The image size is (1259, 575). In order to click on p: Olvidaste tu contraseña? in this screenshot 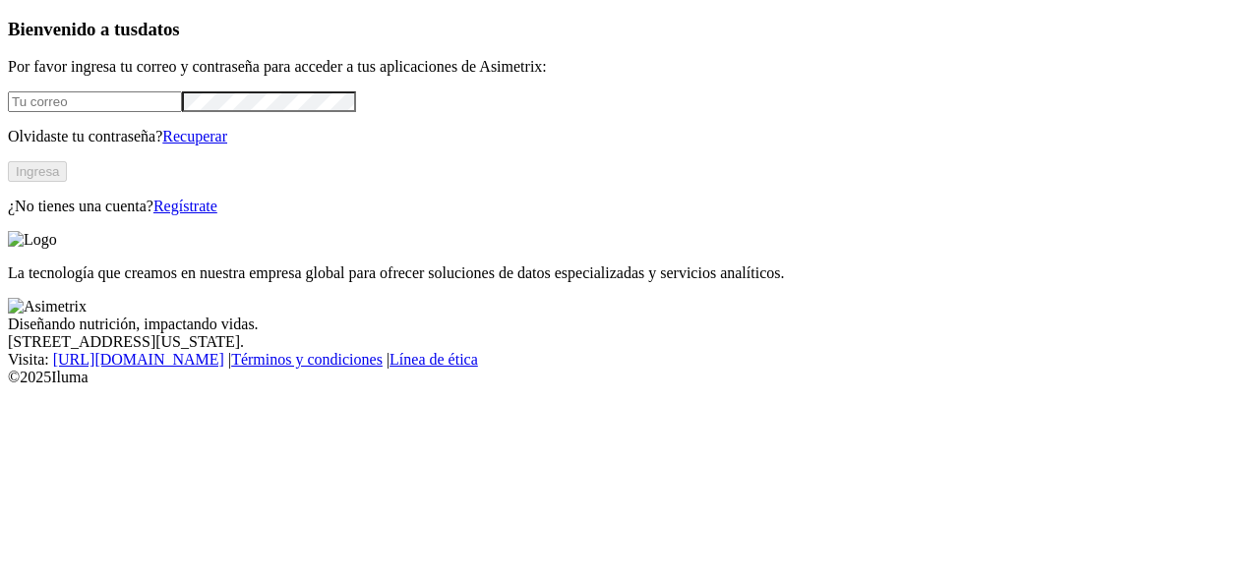, I will do `click(630, 137)`.